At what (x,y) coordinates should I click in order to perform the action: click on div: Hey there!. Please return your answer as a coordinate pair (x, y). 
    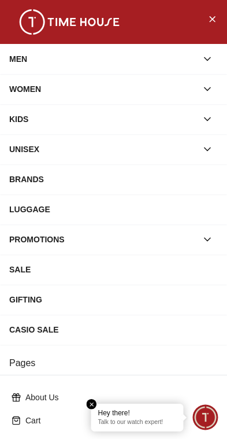
    Looking at the image, I should click on (138, 413).